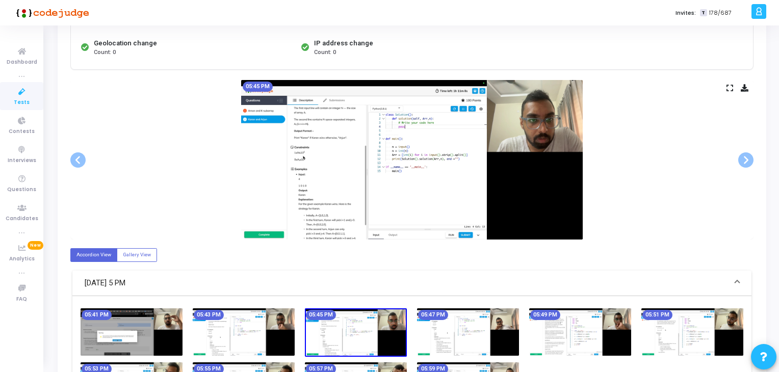  I want to click on label: Invites:, so click(686, 13).